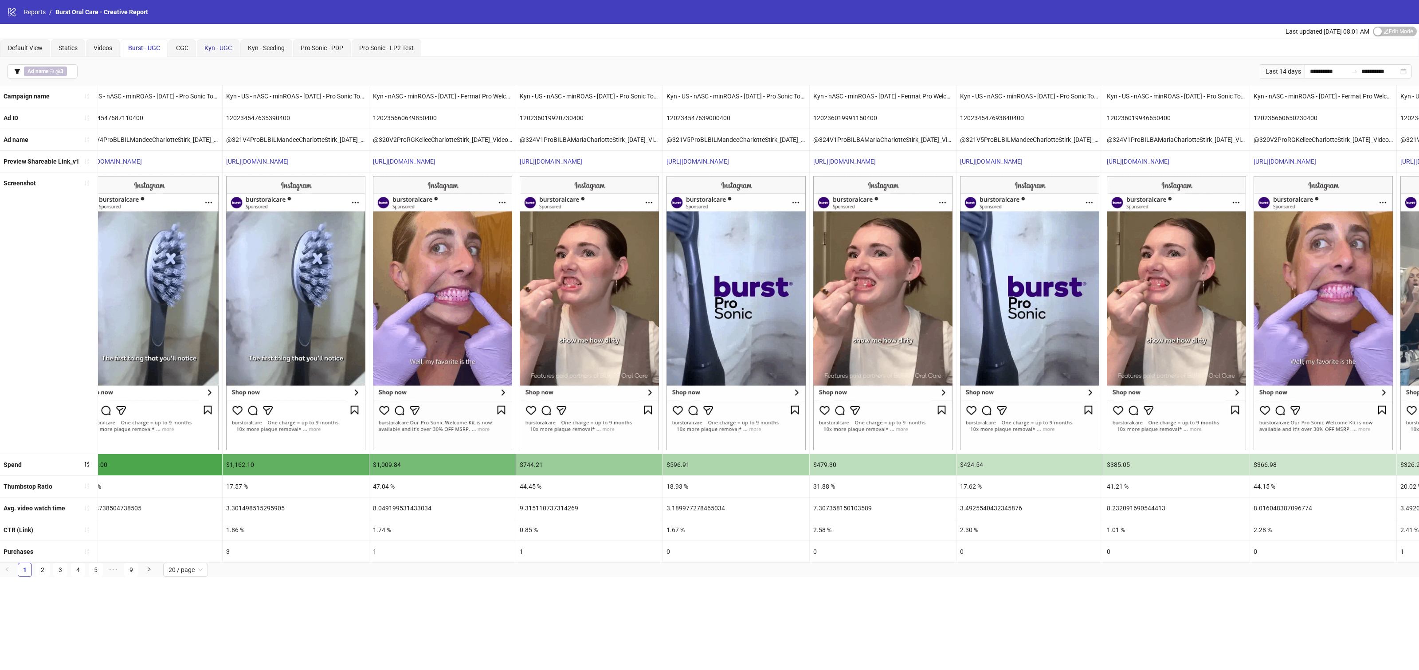 Image resolution: width=1419 pixels, height=670 pixels. Describe the element at coordinates (296, 465) in the screenshot. I see `div: $1,162.10` at that location.